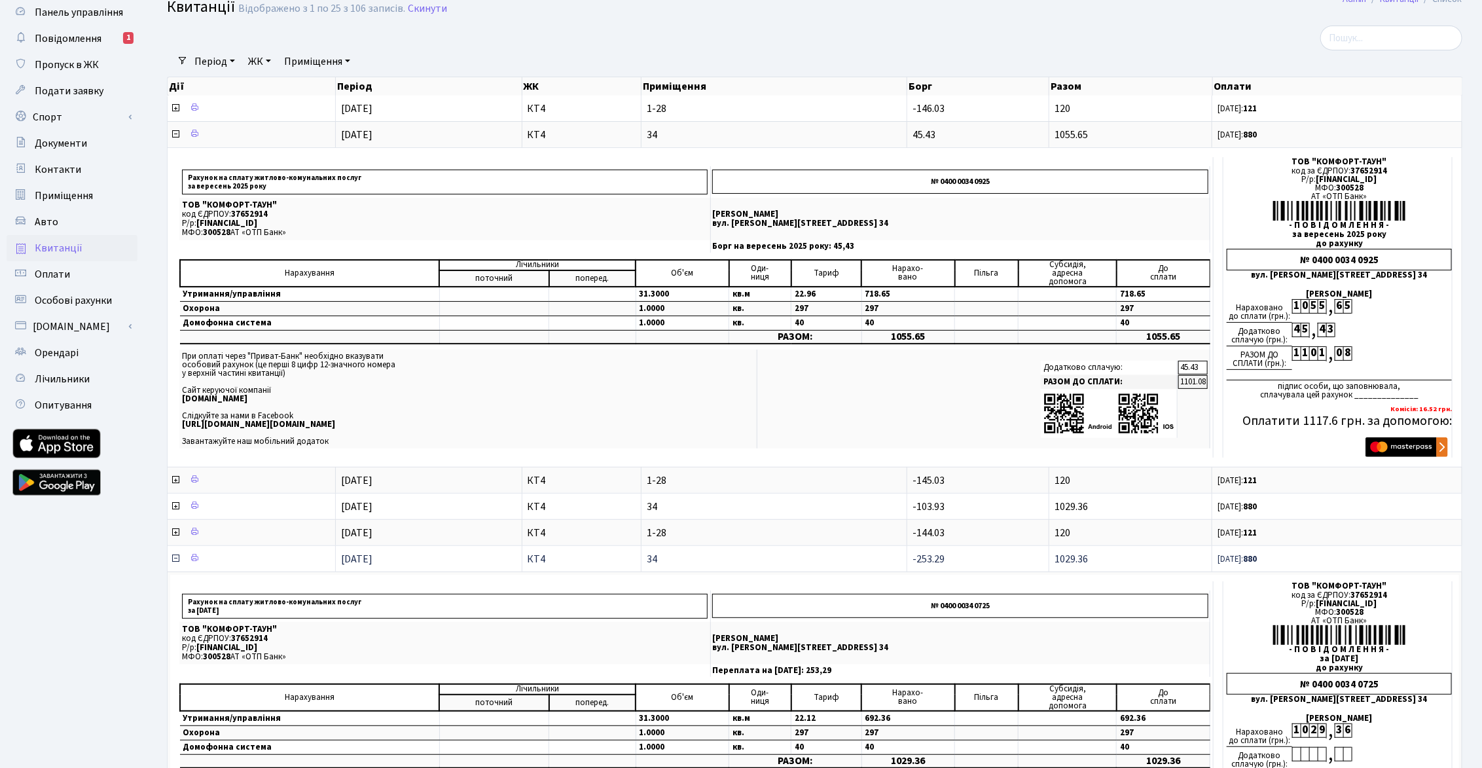  I want to click on td: 1.0000, so click(682, 733).